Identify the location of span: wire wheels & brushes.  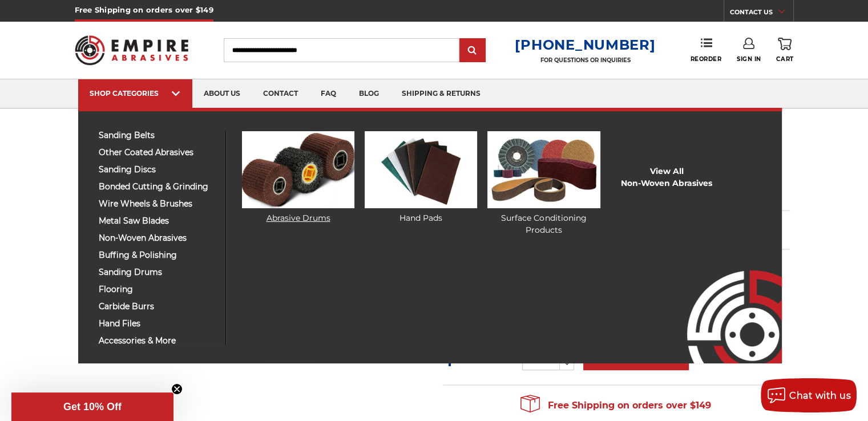
(158, 204).